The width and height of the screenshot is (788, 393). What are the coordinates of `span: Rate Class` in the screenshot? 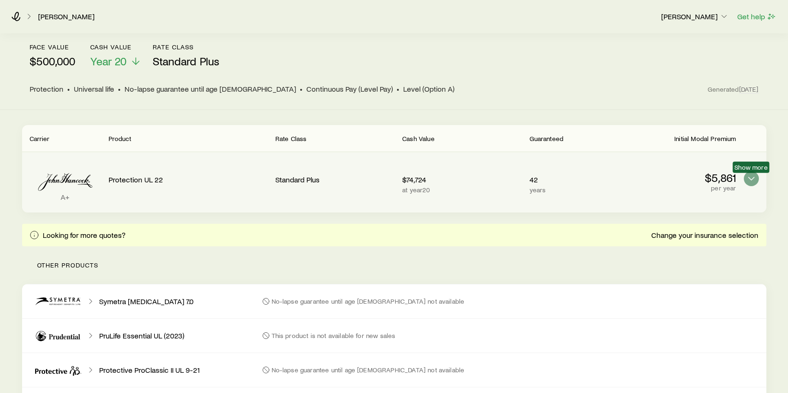 It's located at (291, 138).